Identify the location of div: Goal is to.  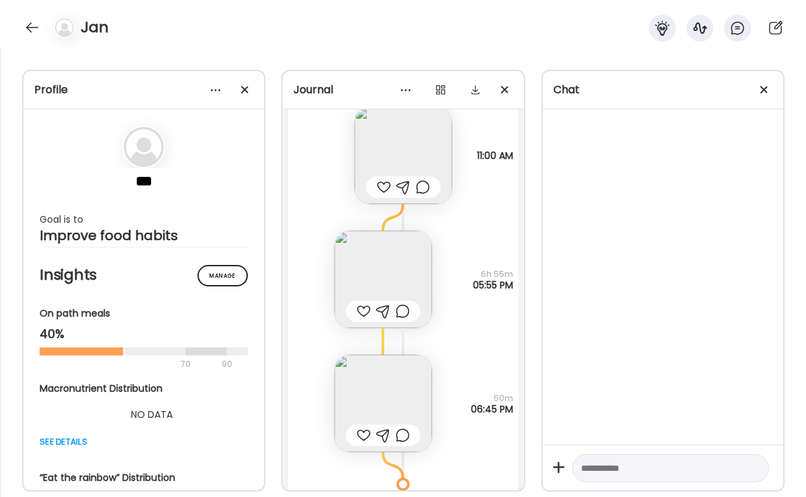
(144, 220).